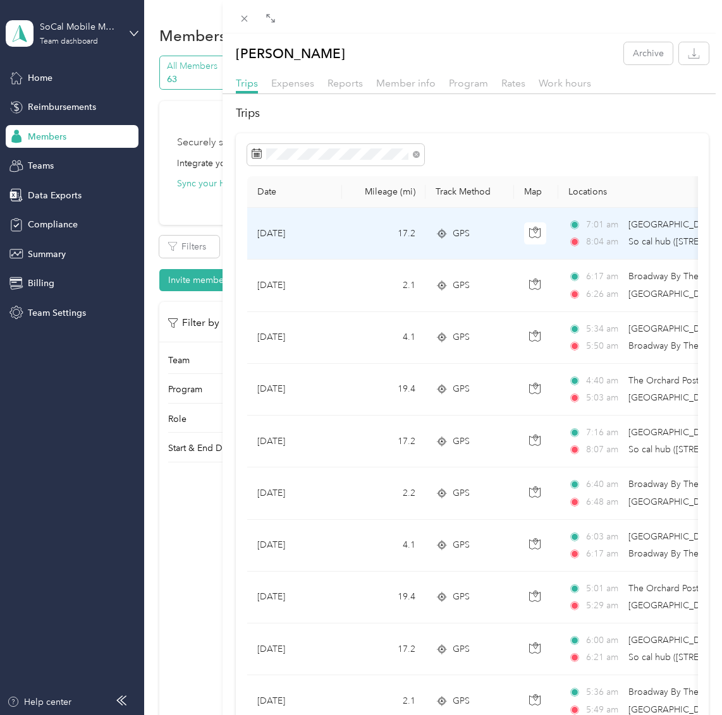  Describe the element at coordinates (468, 83) in the screenshot. I see `span: Program` at that location.